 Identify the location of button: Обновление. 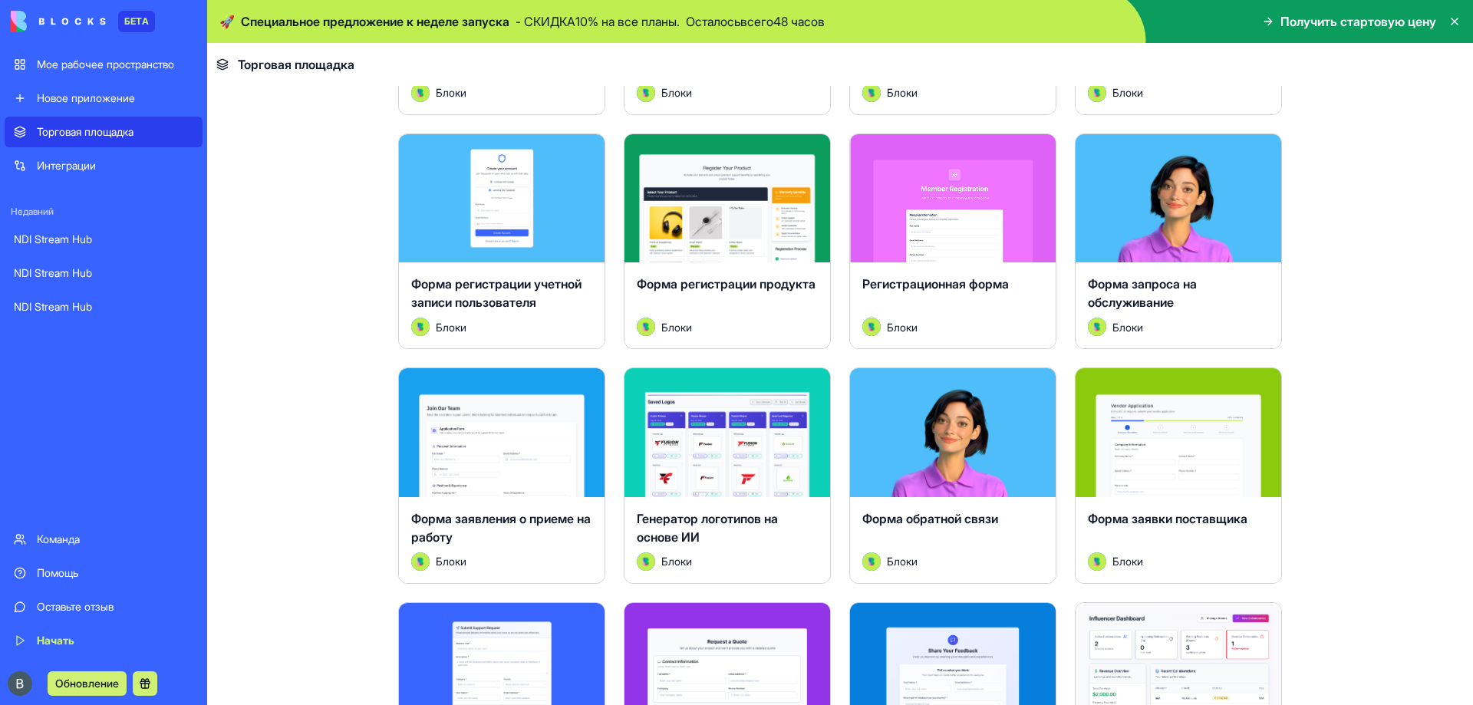
(87, 683).